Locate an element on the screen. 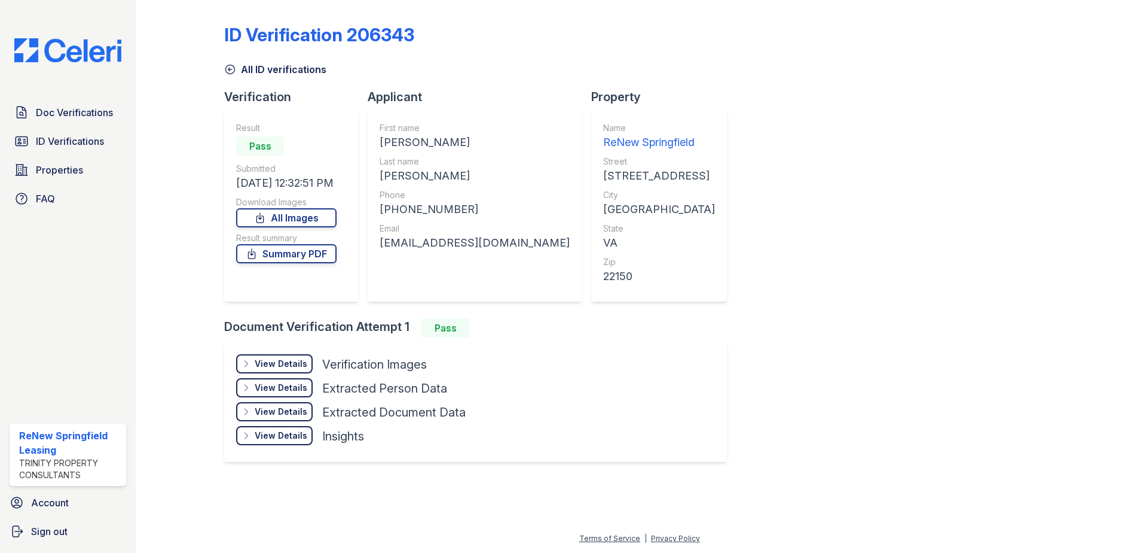 This screenshot has height=553, width=1143. div: Download Images is located at coordinates (286, 202).